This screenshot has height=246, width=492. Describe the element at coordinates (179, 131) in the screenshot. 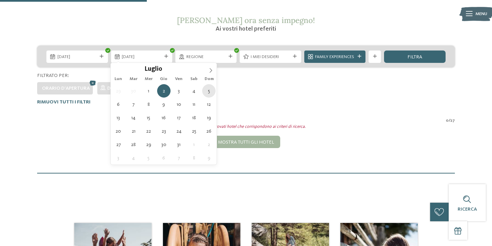

I see `span: Luglio 24, 2026` at that location.